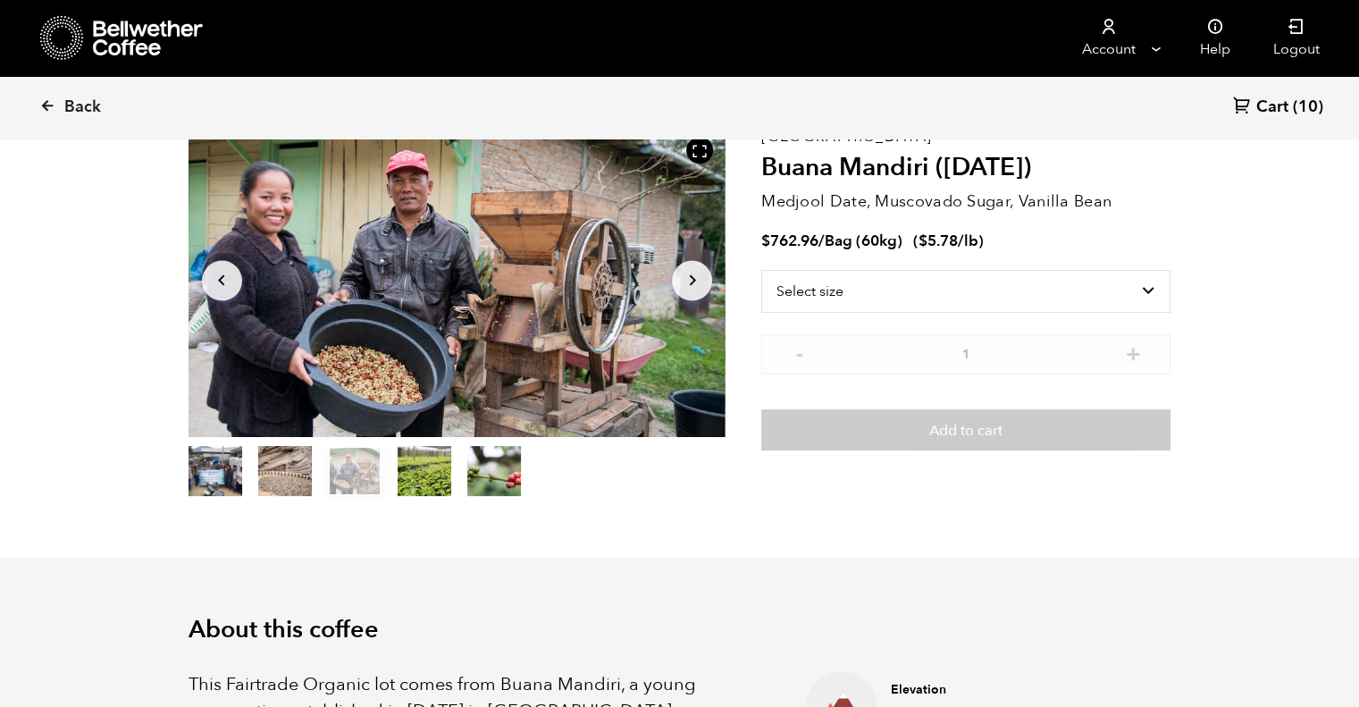  What do you see at coordinates (82, 107) in the screenshot?
I see `span: Back` at bounding box center [82, 107].